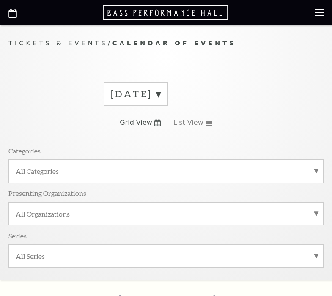  I want to click on p: Categories, so click(25, 151).